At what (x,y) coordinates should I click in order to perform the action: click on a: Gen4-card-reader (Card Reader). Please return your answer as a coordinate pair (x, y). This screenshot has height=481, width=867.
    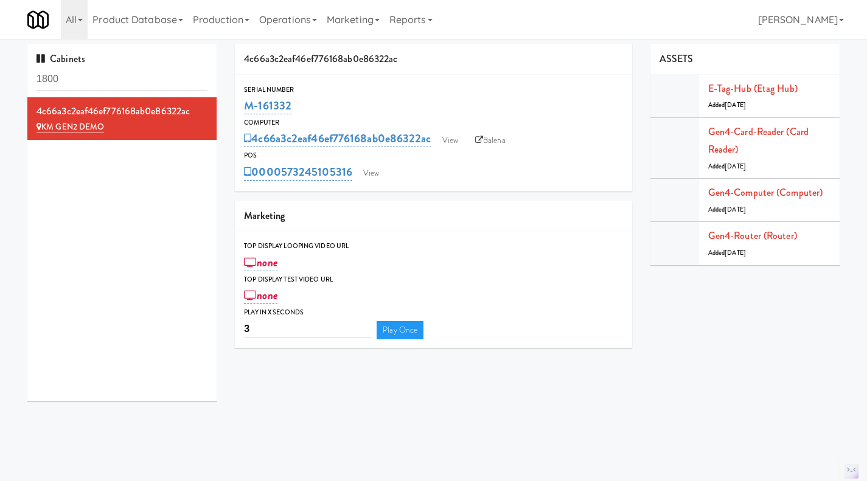
    Looking at the image, I should click on (758, 141).